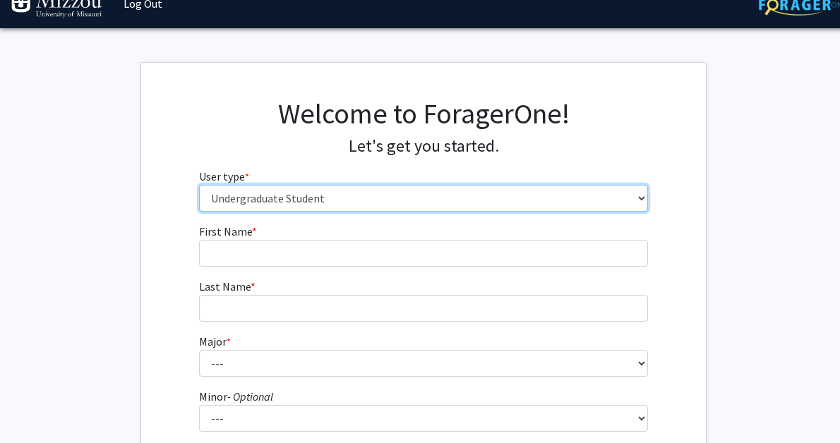 Image resolution: width=840 pixels, height=443 pixels. What do you see at coordinates (236, 397) in the screenshot?
I see `label: Minor` at bounding box center [236, 397].